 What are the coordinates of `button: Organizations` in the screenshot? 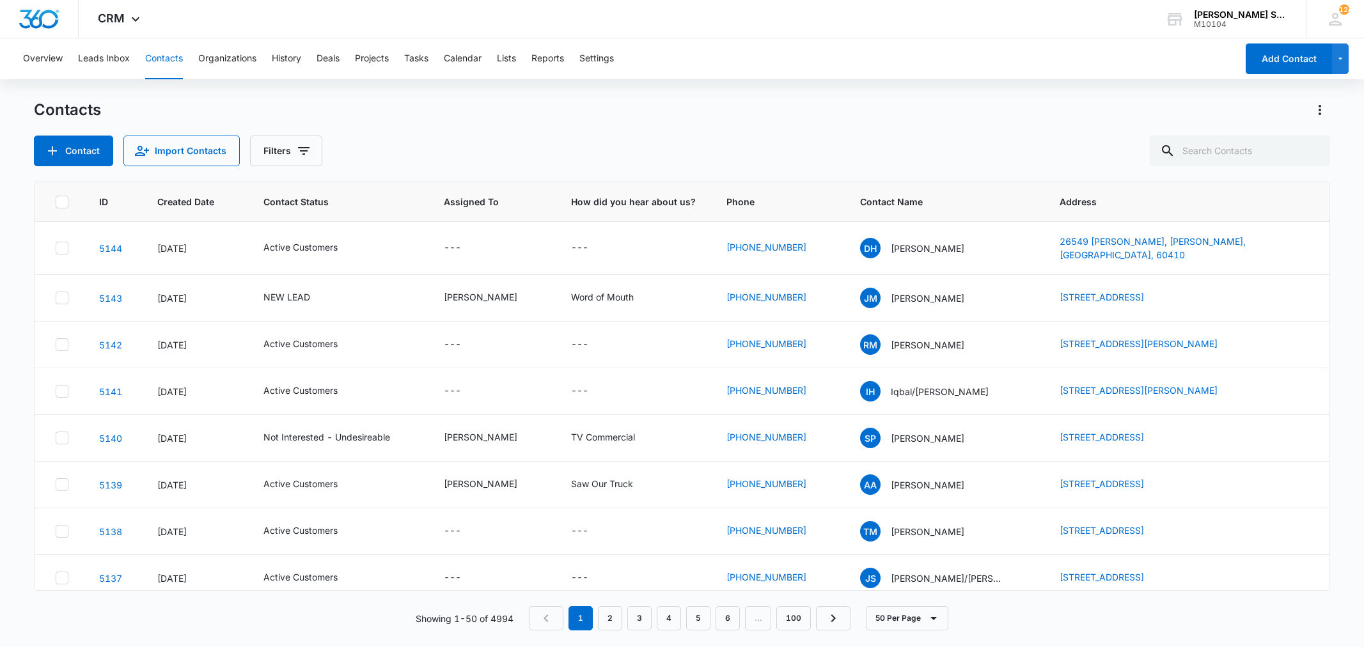 It's located at (227, 59).